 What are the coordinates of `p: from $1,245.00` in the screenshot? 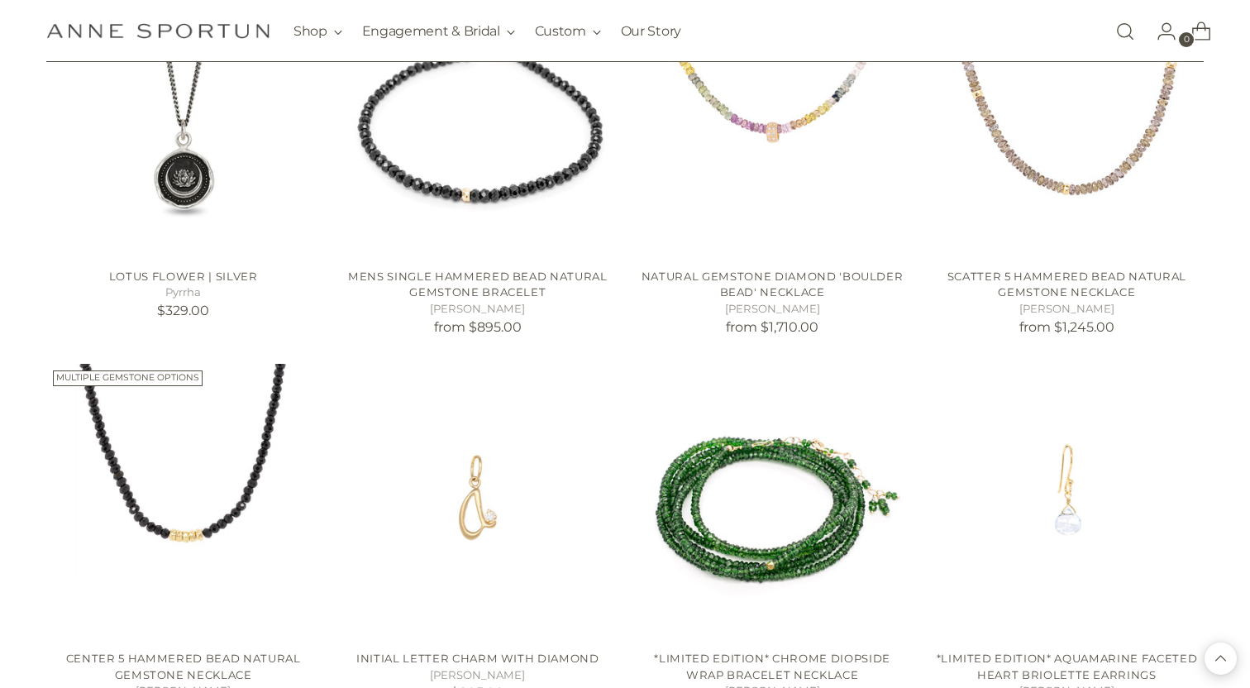 It's located at (1067, 327).